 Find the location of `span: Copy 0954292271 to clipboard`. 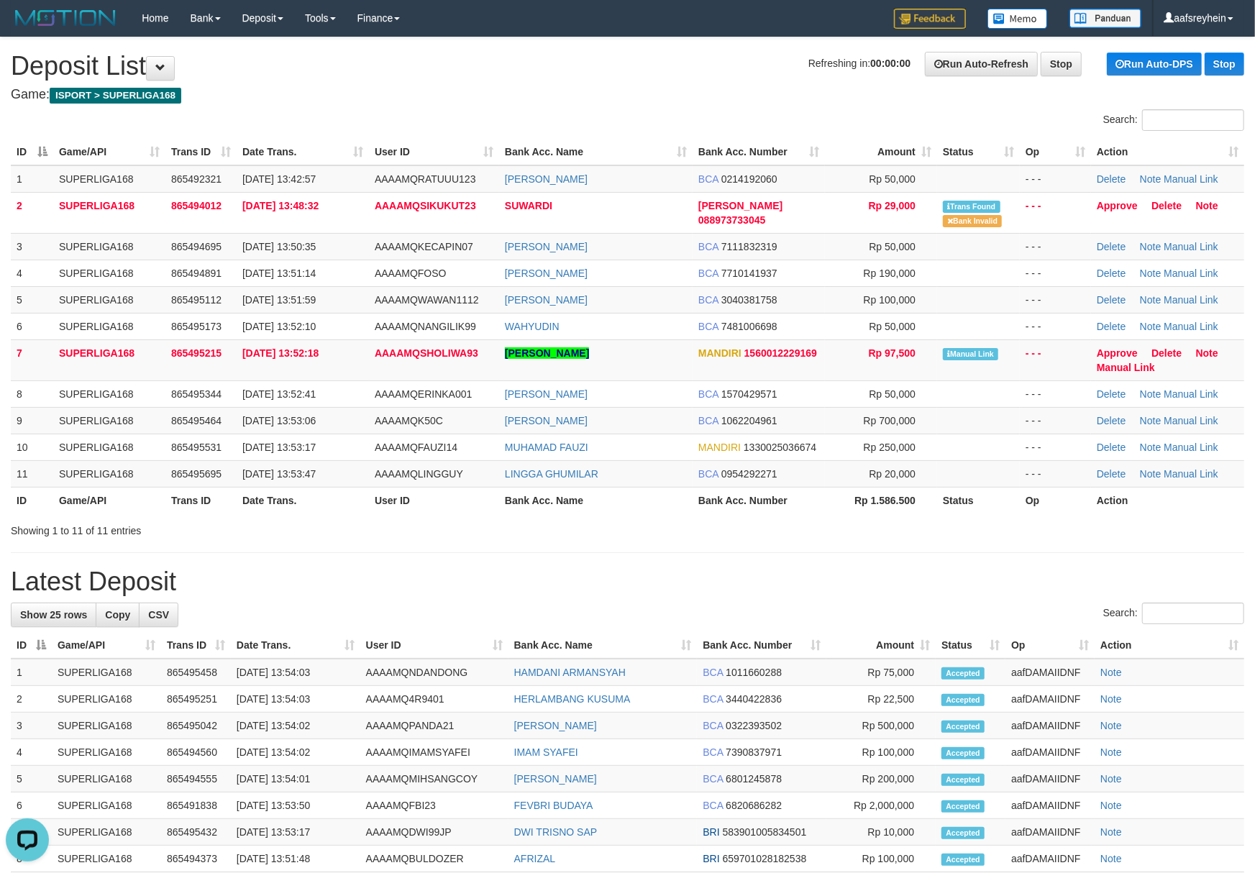

span: Copy 0954292271 to clipboard is located at coordinates (750, 474).